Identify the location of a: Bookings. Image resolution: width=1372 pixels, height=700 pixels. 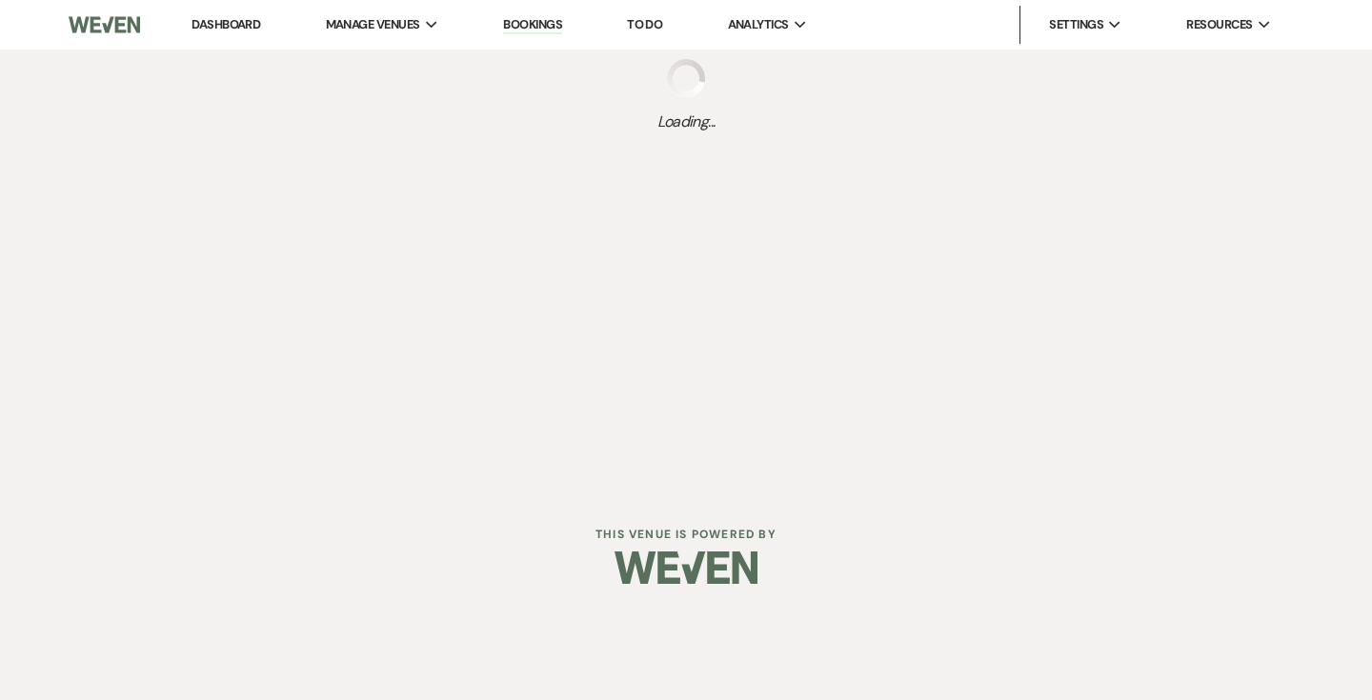
(532, 25).